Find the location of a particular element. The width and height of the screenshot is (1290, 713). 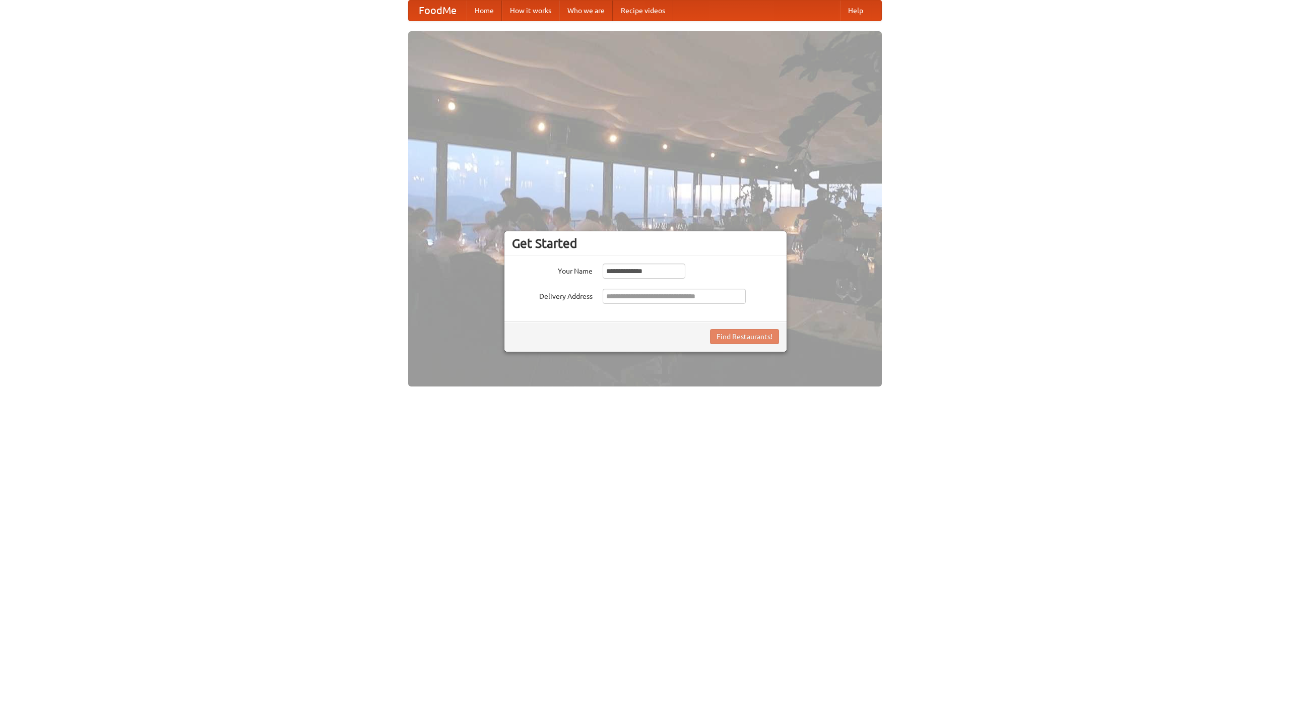

a: Recipe videos is located at coordinates (643, 11).